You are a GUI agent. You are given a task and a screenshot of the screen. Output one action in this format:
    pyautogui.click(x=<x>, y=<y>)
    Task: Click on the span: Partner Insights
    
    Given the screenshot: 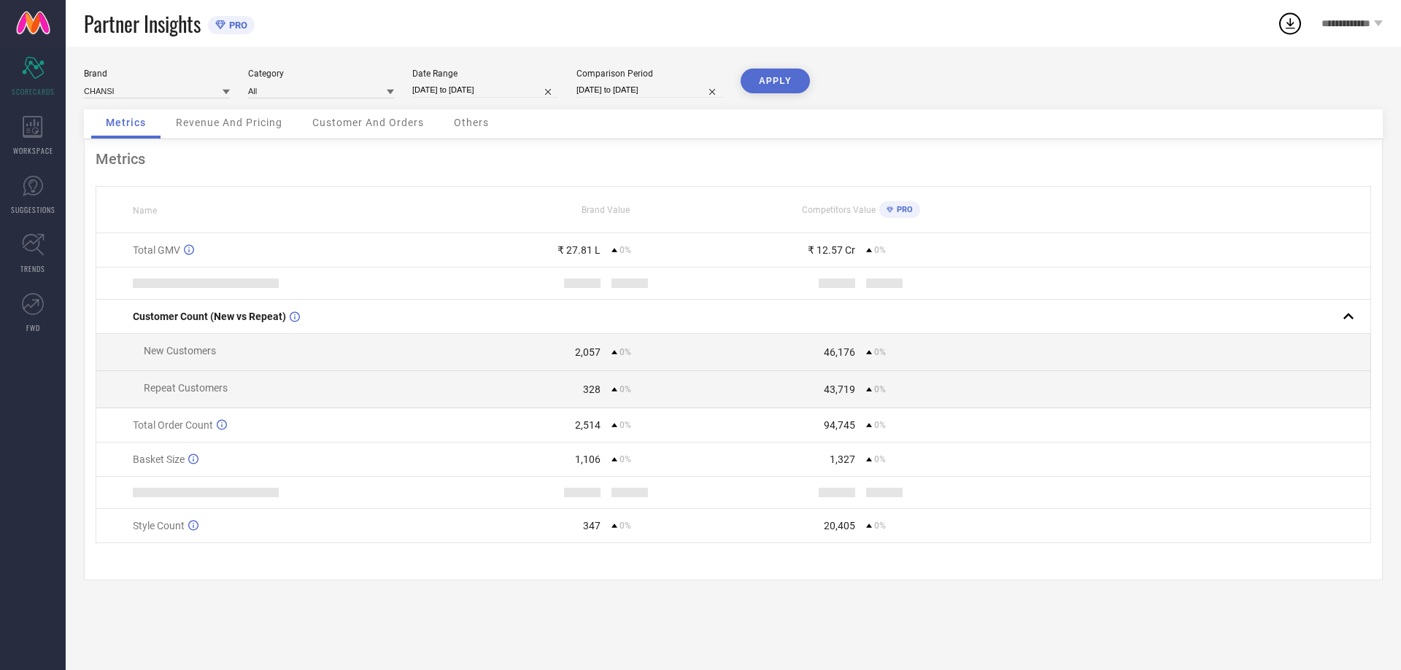 What is the action you would take?
    pyautogui.click(x=142, y=23)
    